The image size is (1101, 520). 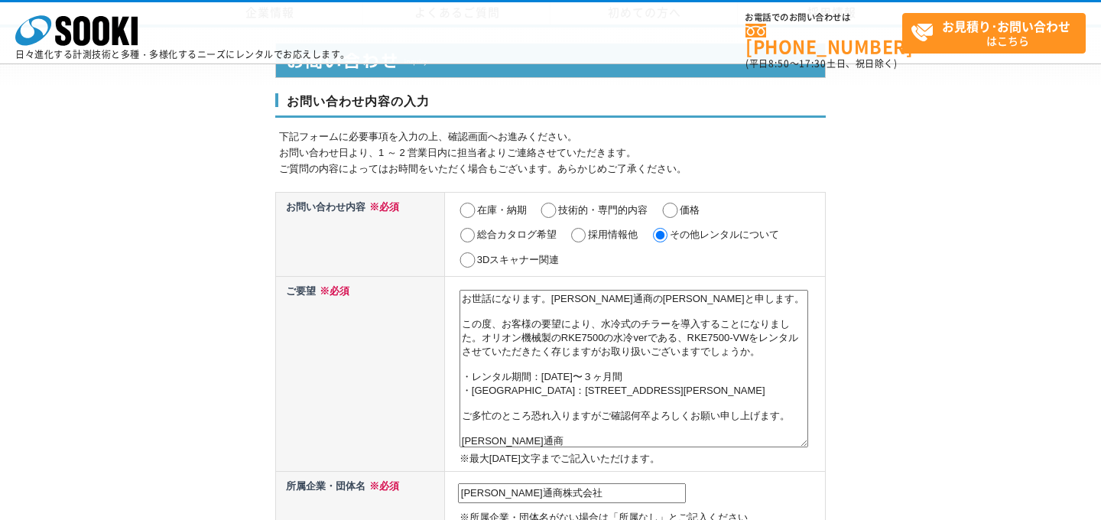 What do you see at coordinates (821, 63) in the screenshot?
I see `span: (平日 ～ 土日、祝日除く)` at bounding box center [821, 63].